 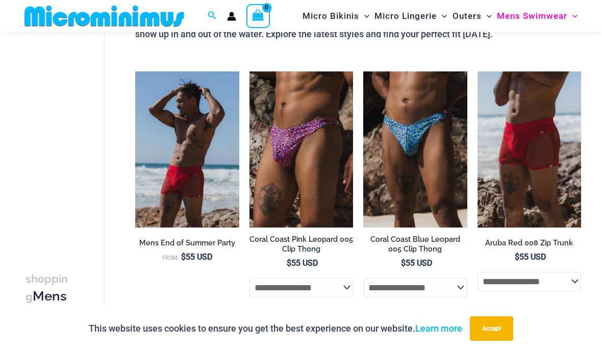 What do you see at coordinates (439, 328) in the screenshot?
I see `a: Learn more` at bounding box center [439, 328].